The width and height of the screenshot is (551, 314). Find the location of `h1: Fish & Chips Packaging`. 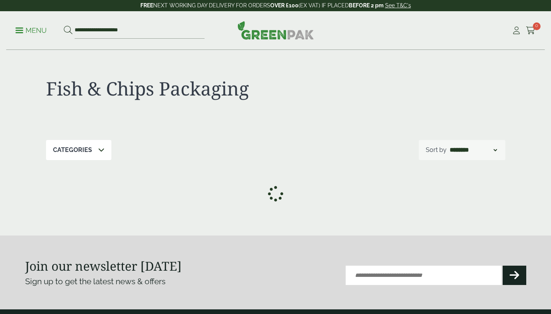

h1: Fish & Chips Packaging is located at coordinates (161, 89).